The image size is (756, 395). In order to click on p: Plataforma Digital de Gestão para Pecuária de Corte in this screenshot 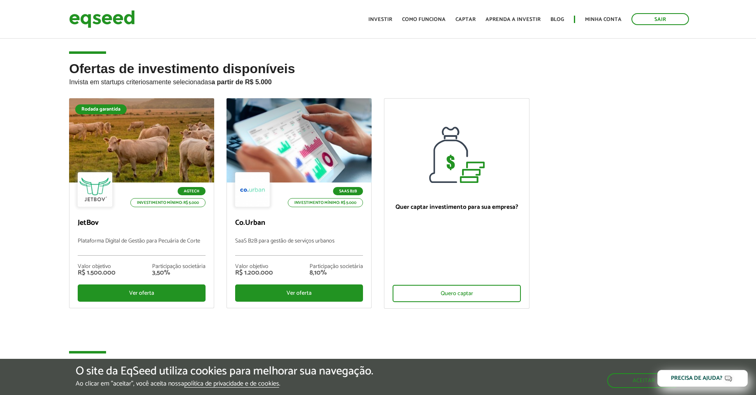, I will do `click(141, 247)`.